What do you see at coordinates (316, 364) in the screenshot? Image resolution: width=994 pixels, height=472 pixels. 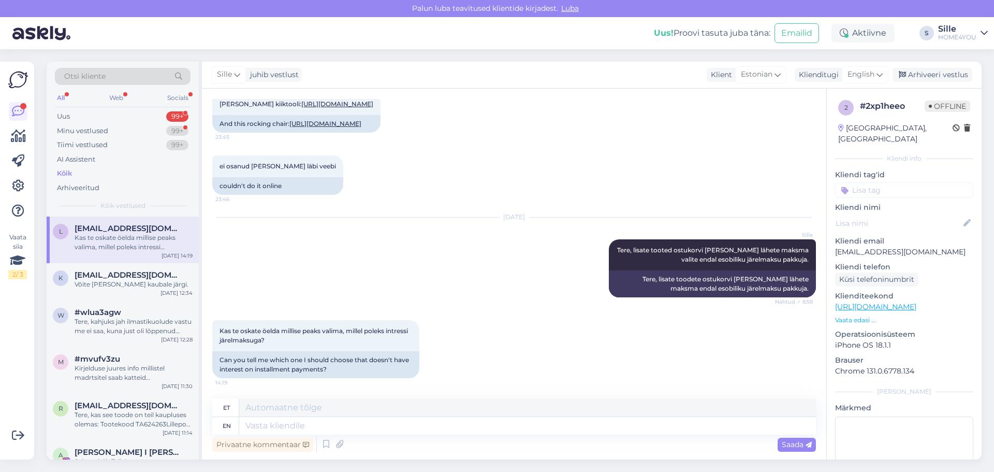 I see `div: Can you tell me which one I should choose that doesn't have interest on installment payments?` at bounding box center [316, 364].